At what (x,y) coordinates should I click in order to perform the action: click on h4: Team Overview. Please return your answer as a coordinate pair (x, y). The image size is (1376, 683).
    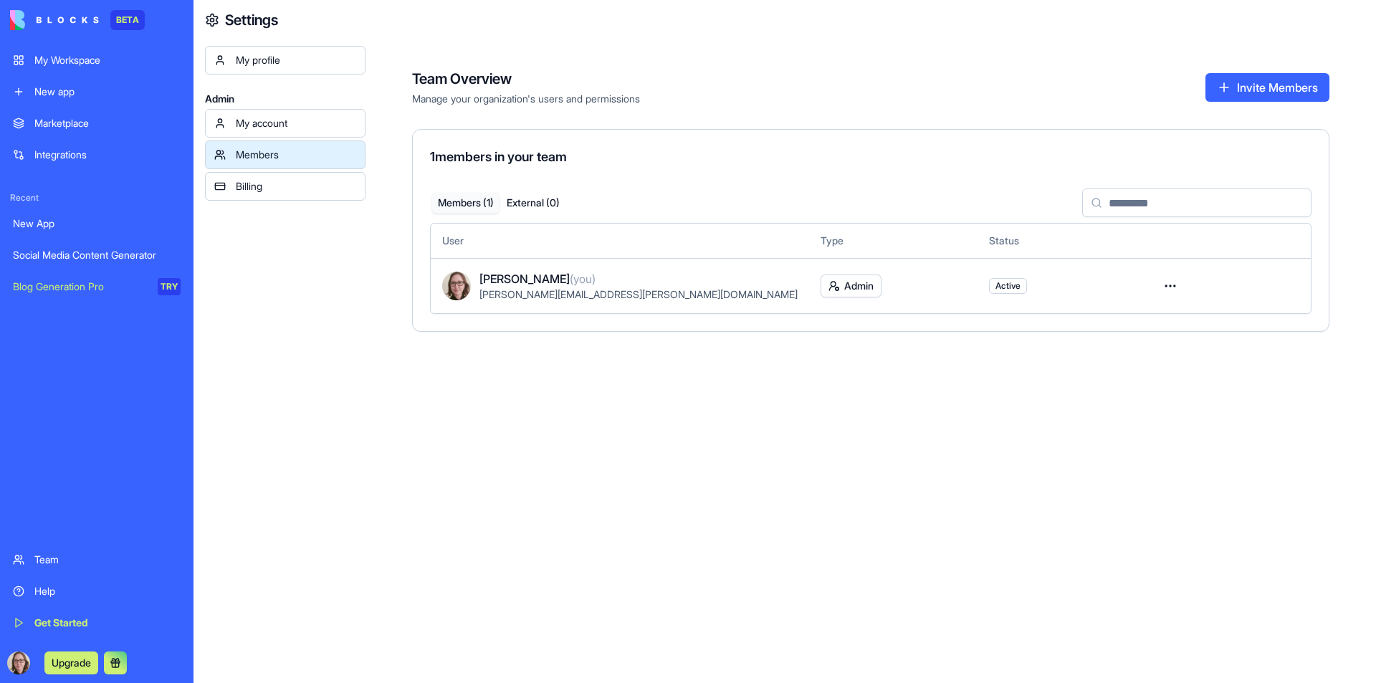
    Looking at the image, I should click on (526, 79).